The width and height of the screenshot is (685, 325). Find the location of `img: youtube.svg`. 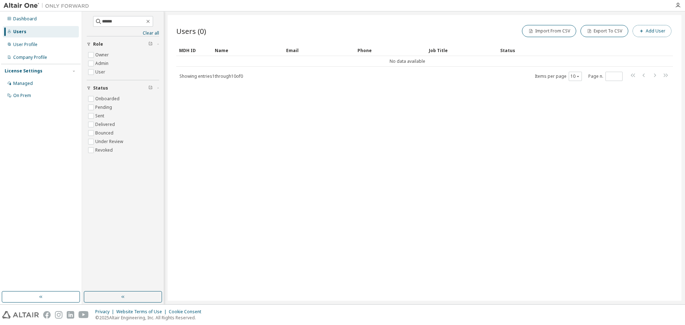

img: youtube.svg is located at coordinates (83, 315).